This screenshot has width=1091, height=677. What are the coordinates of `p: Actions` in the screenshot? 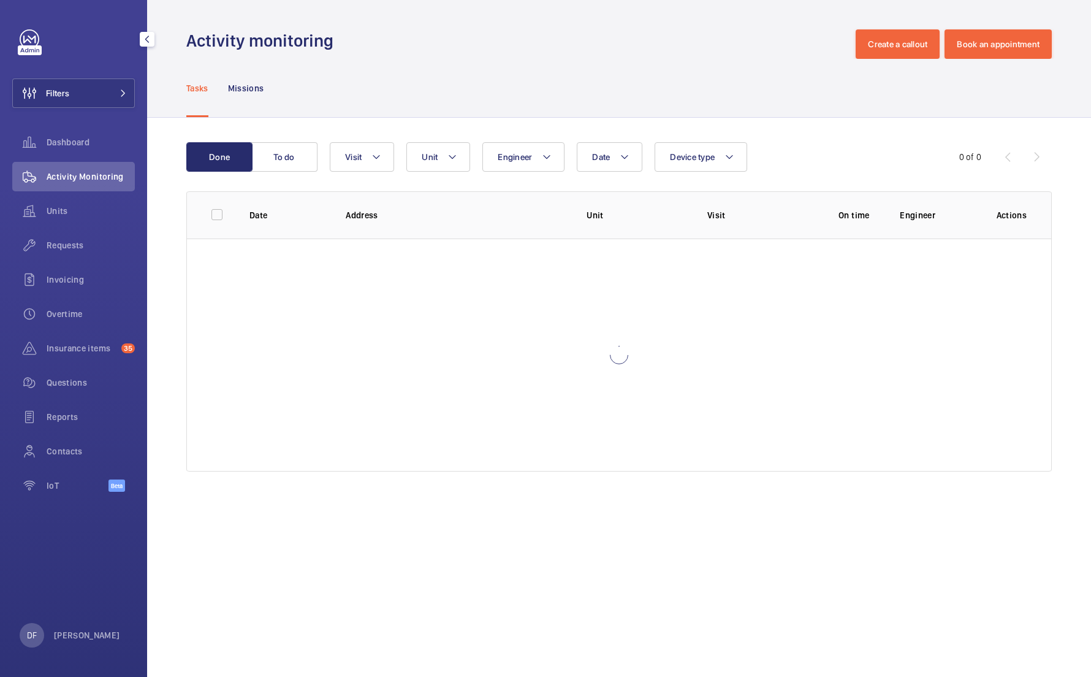 It's located at (1012, 215).